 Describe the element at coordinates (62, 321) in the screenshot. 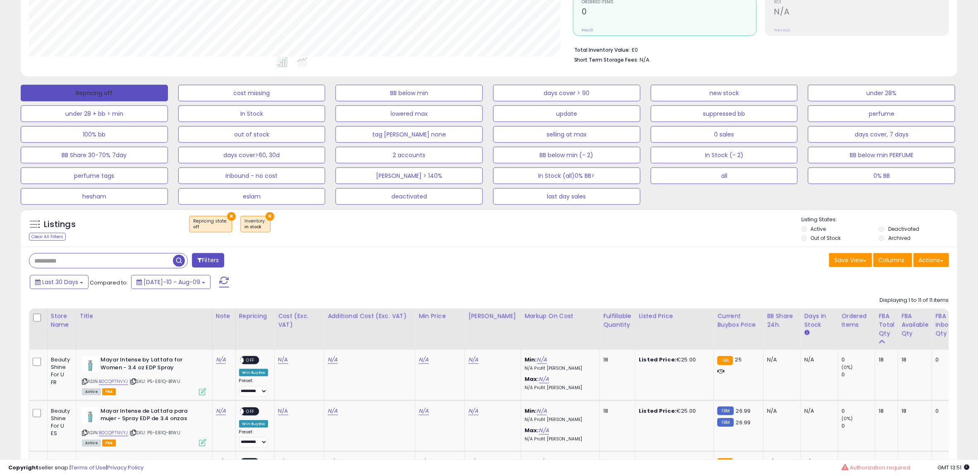

I see `div: Store Name` at that location.